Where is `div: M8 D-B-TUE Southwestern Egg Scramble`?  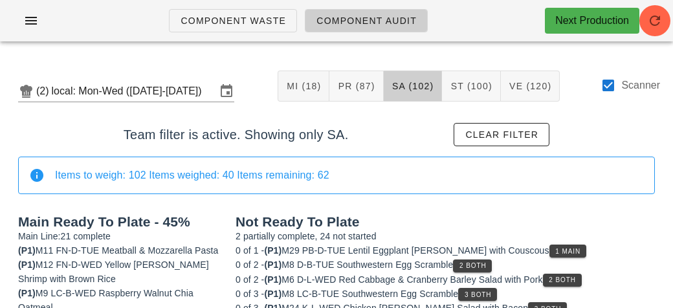 div: M8 D-B-TUE Southwestern Egg Scramble is located at coordinates (445, 264).